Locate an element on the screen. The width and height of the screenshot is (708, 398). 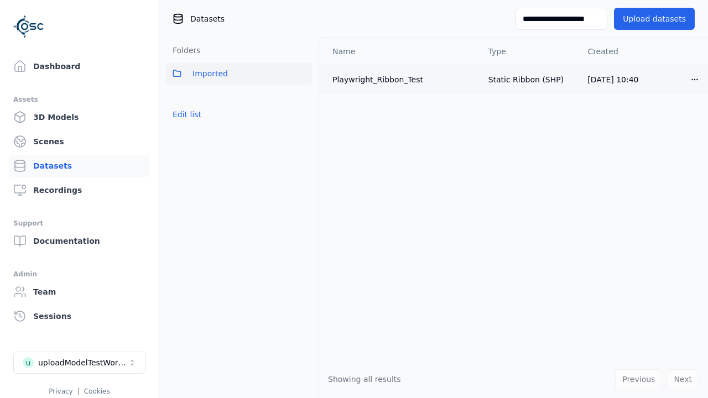
h3: Folders is located at coordinates (183, 50).